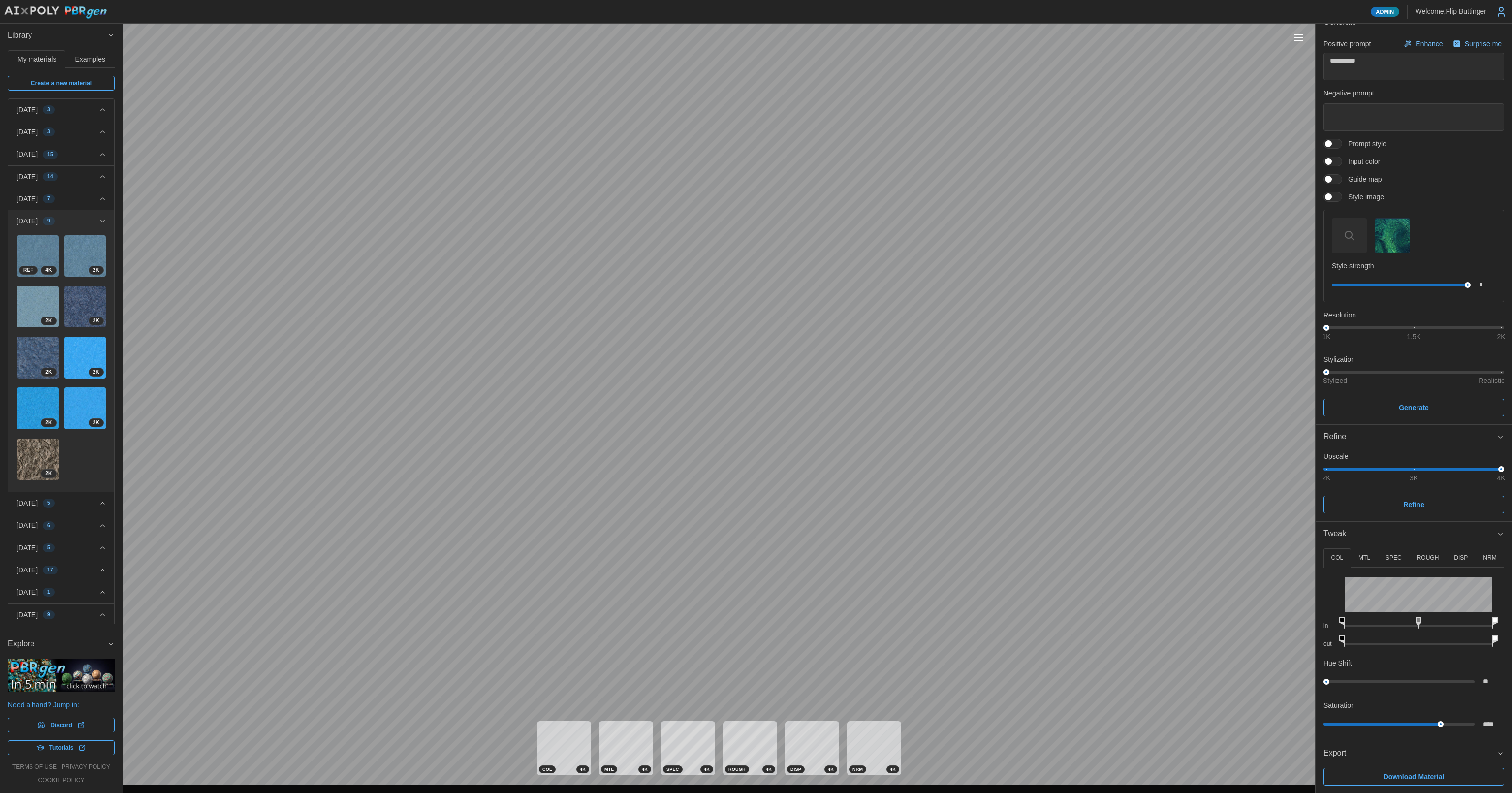  Describe the element at coordinates (37, 408) in the screenshot. I see `a: hJx54S96qc90GdEVz37H2K` at that location.